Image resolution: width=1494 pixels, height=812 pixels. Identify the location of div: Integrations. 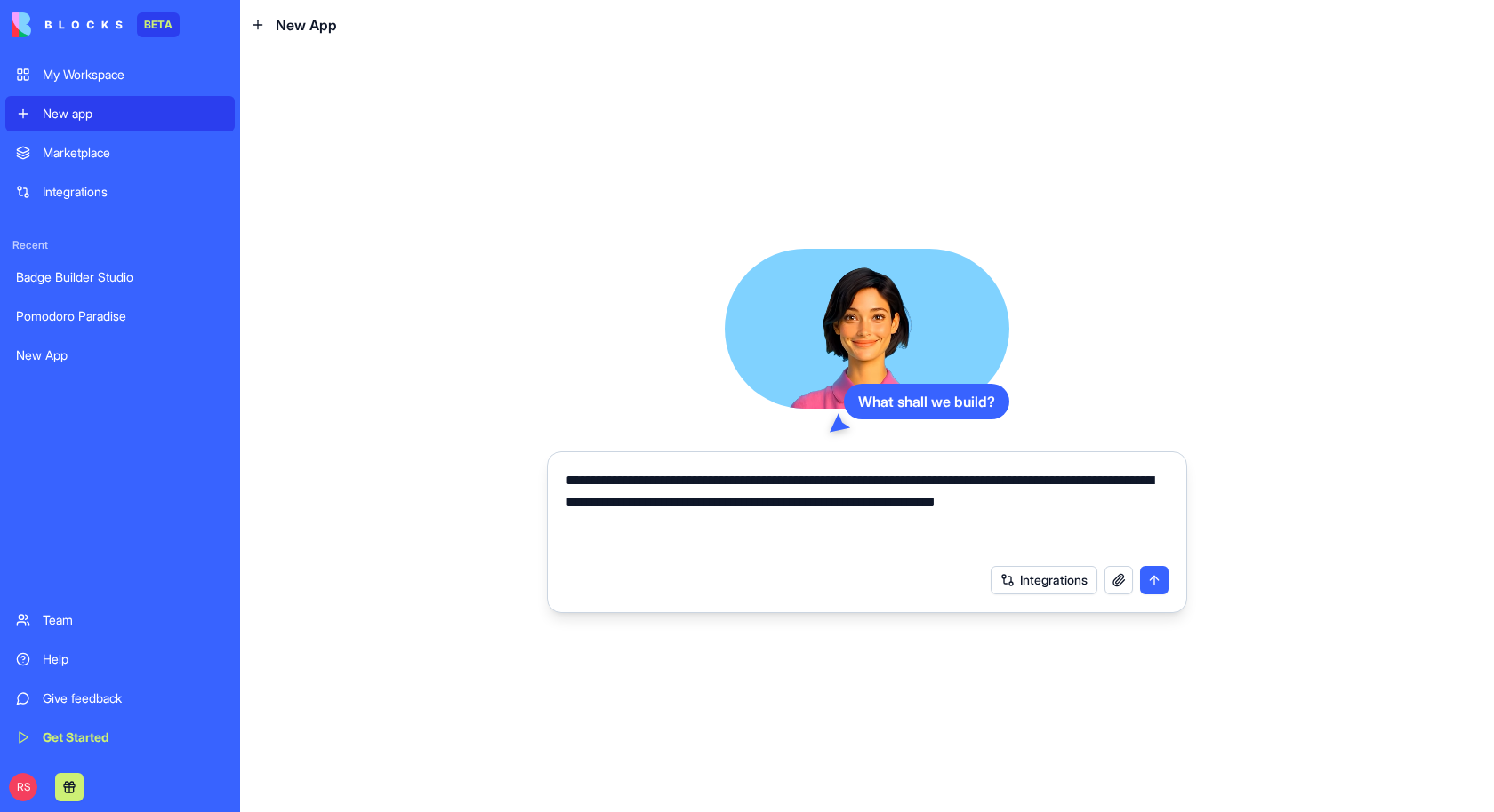
(134, 192).